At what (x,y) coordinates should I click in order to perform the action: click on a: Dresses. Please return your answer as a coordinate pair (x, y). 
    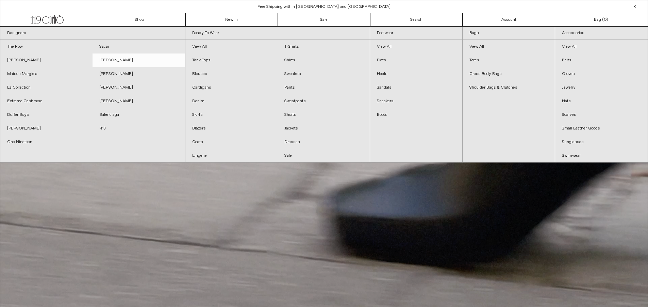
    Looking at the image, I should click on (324, 142).